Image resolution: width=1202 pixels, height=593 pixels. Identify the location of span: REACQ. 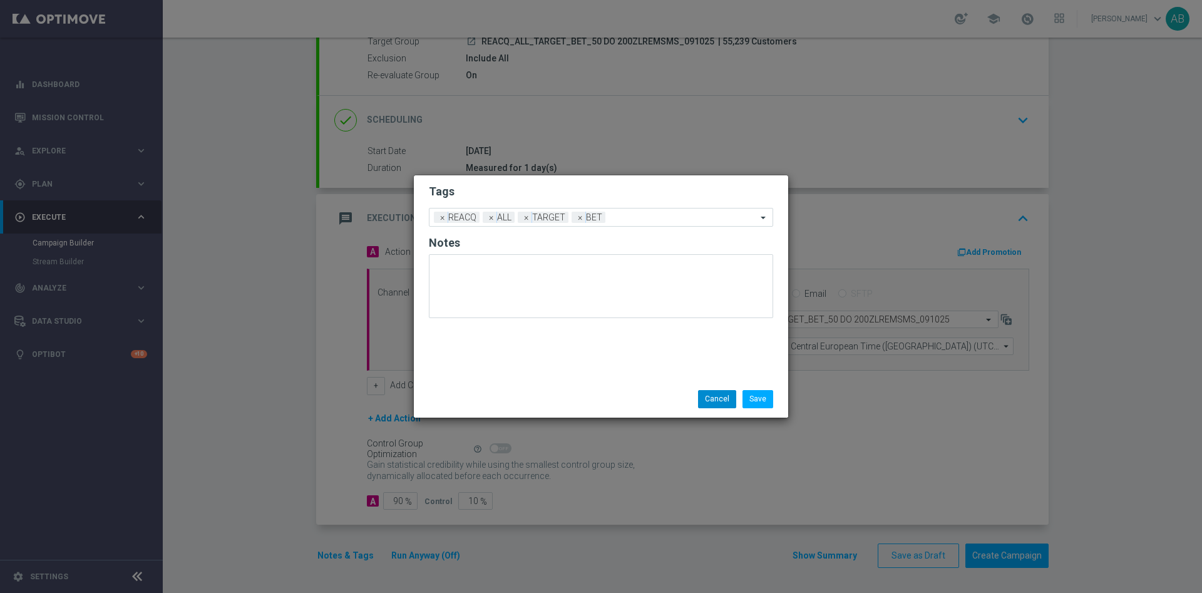
(462, 217).